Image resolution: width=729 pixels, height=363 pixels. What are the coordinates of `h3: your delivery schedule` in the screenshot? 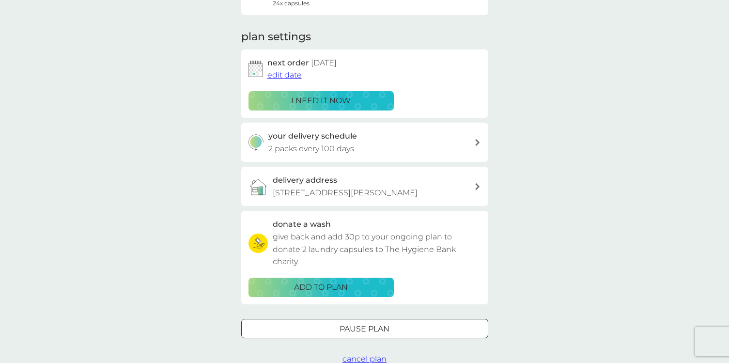 It's located at (312, 136).